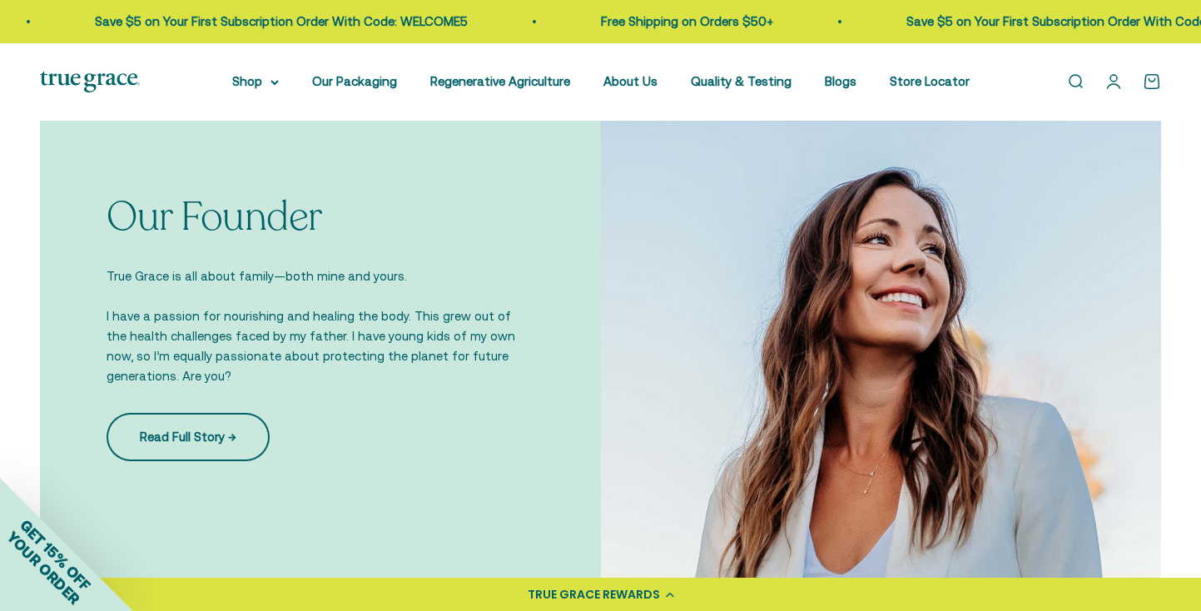  What do you see at coordinates (256, 82) in the screenshot?
I see `summary: Shop` at bounding box center [256, 82].